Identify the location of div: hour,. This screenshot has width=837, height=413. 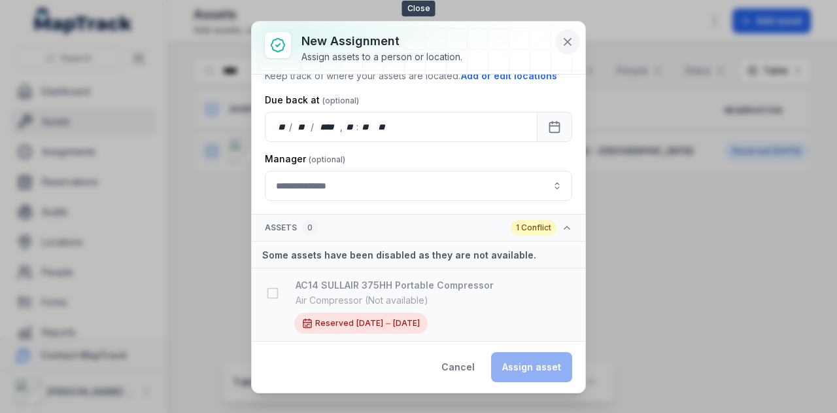
(351, 127).